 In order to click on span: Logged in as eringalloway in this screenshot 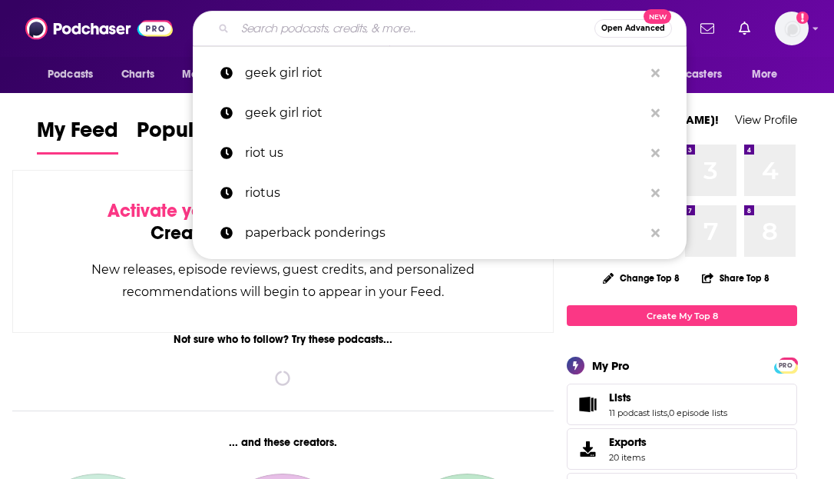, I will do `click(792, 28)`.